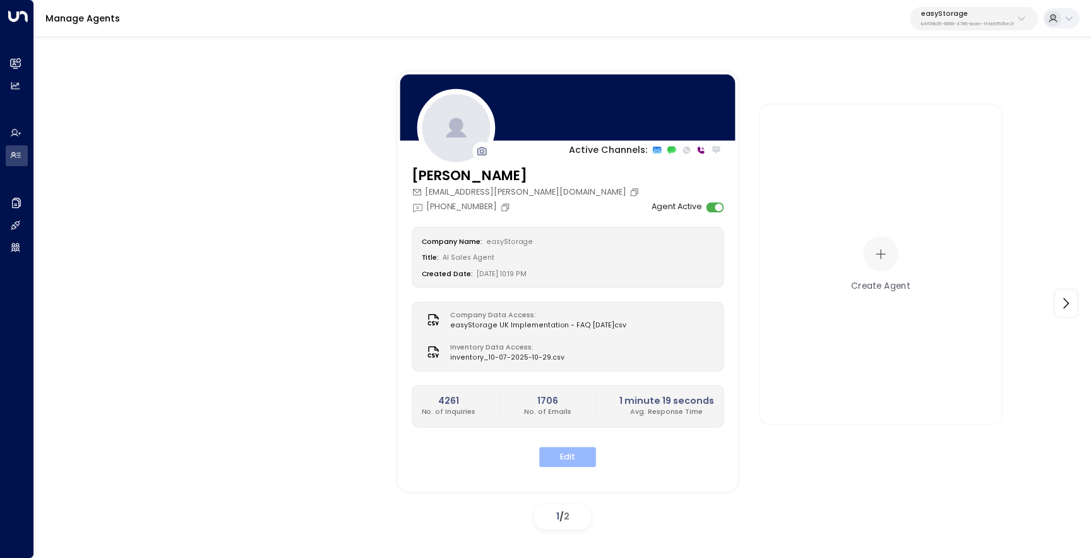 This screenshot has width=1091, height=558. Describe the element at coordinates (510, 242) in the screenshot. I see `span: easyStorage` at that location.